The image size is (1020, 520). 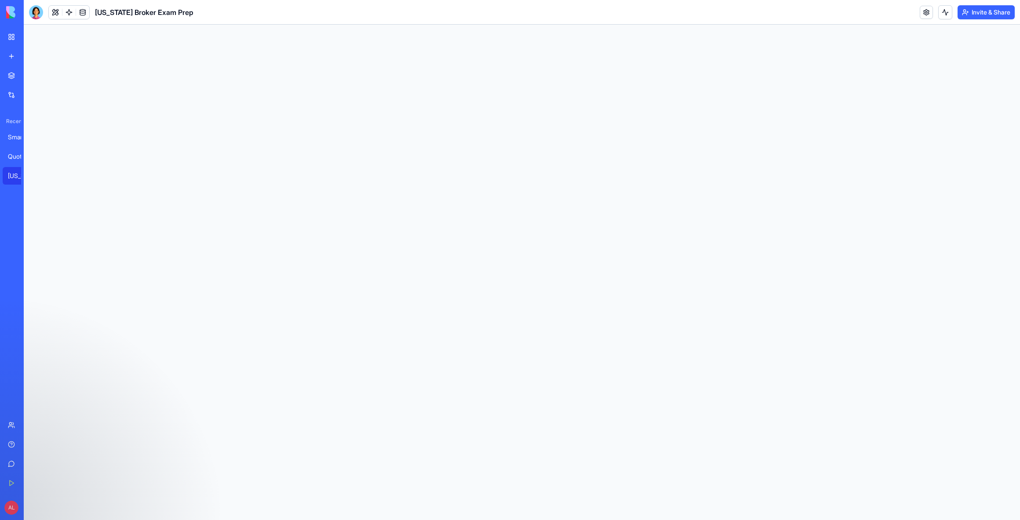 What do you see at coordinates (20, 156) in the screenshot?
I see `a: Quote Collector` at bounding box center [20, 156].